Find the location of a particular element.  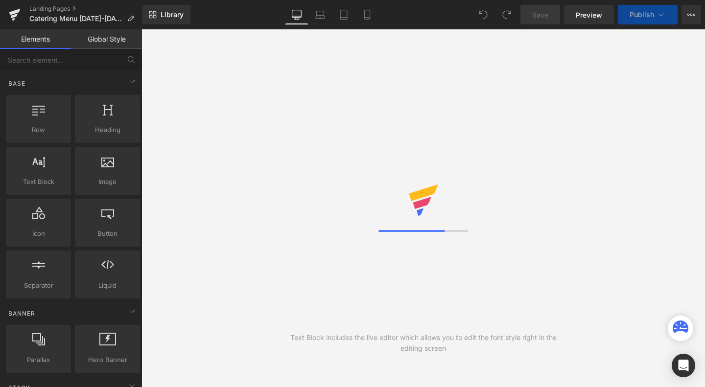

a: Landing Pages is located at coordinates (86, 9).